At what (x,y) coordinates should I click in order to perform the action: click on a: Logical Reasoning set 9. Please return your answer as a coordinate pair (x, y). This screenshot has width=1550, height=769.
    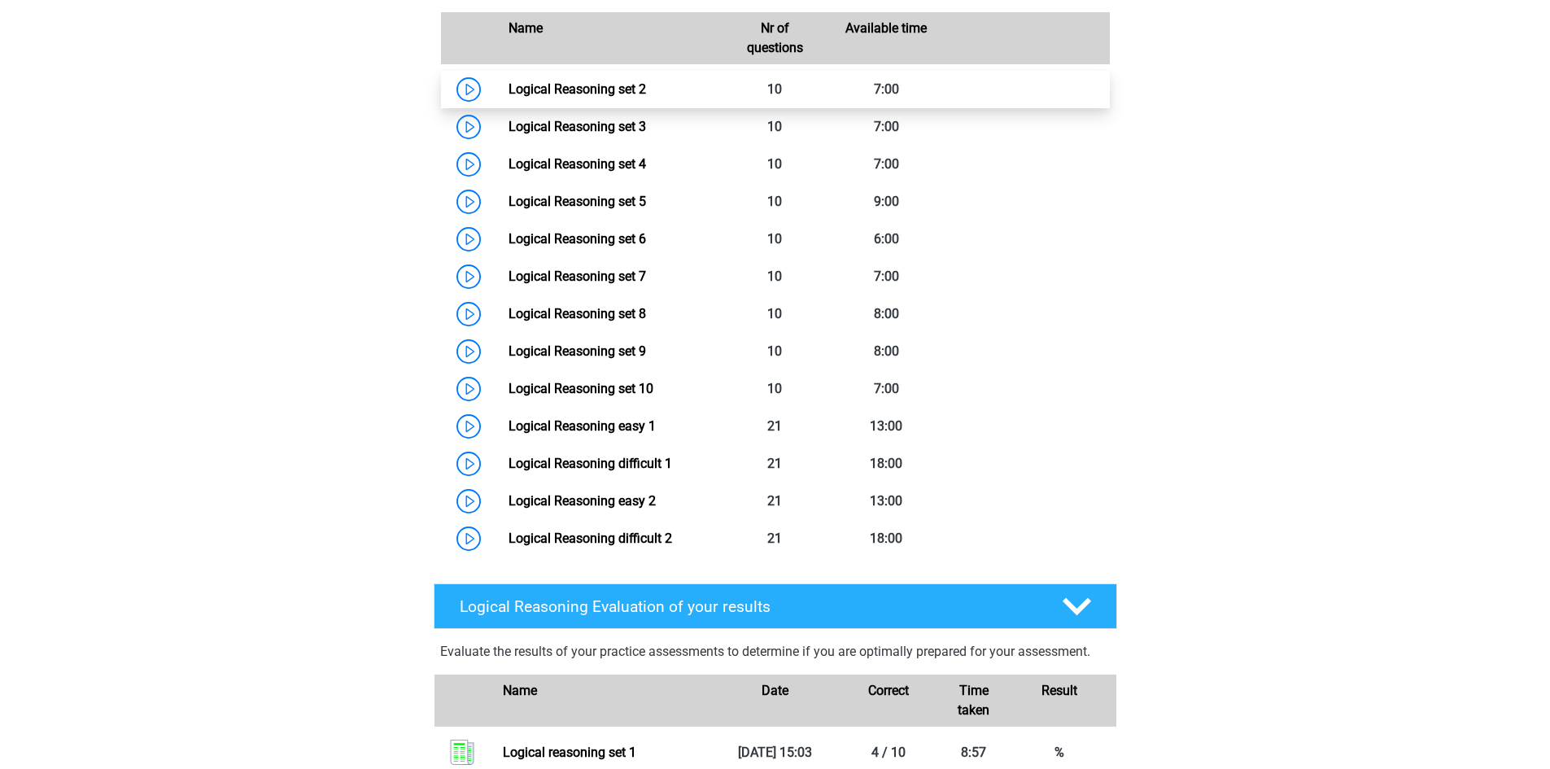
    Looking at the image, I should click on (577, 351).